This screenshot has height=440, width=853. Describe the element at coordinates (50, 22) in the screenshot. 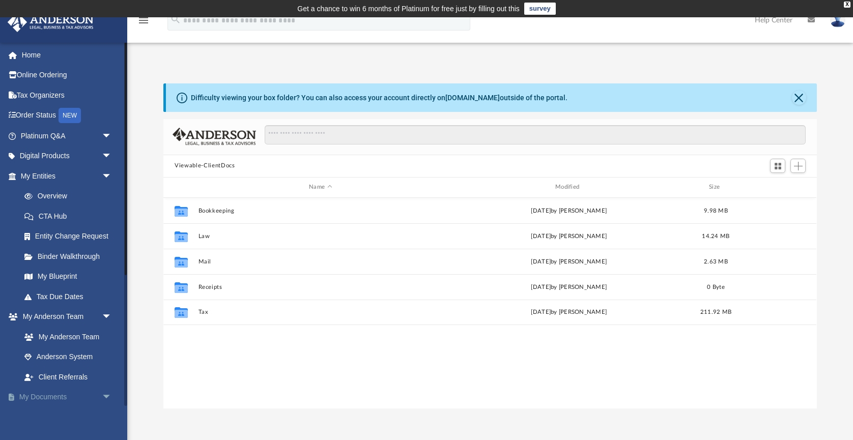

I see `img: Anderson Advisors Platinum Portal` at that location.